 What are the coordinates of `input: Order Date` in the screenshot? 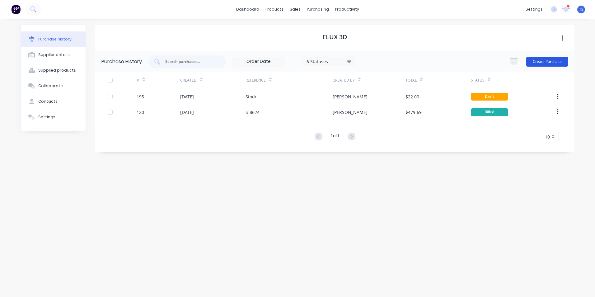 It's located at (259, 62).